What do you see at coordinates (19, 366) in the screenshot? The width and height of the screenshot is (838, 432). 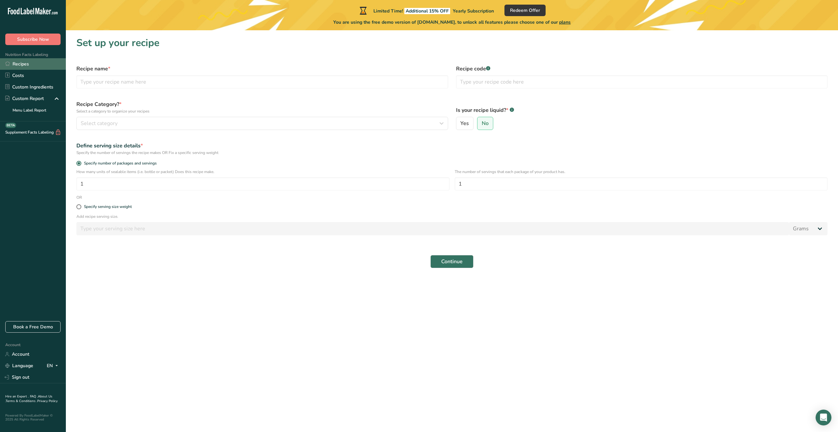 I see `a: Language` at bounding box center [19, 366].